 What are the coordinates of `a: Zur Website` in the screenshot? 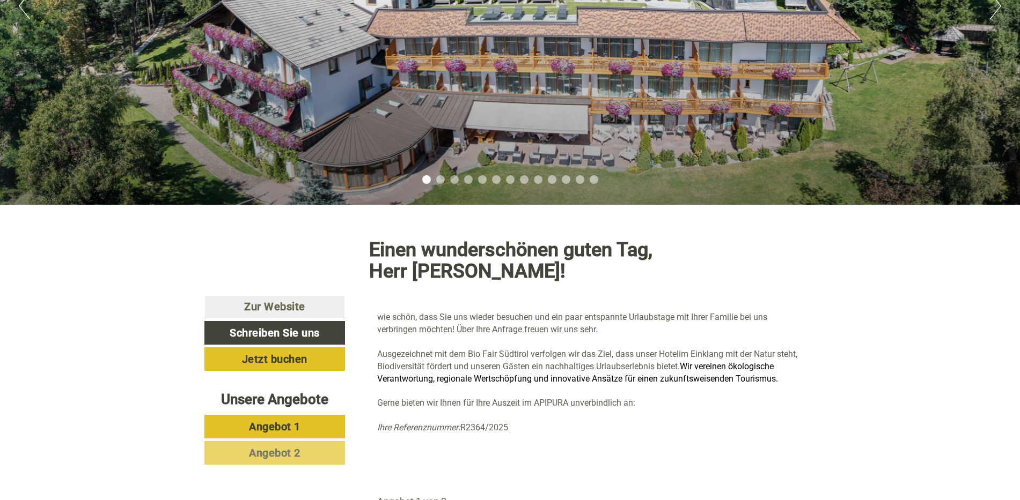 It's located at (275, 307).